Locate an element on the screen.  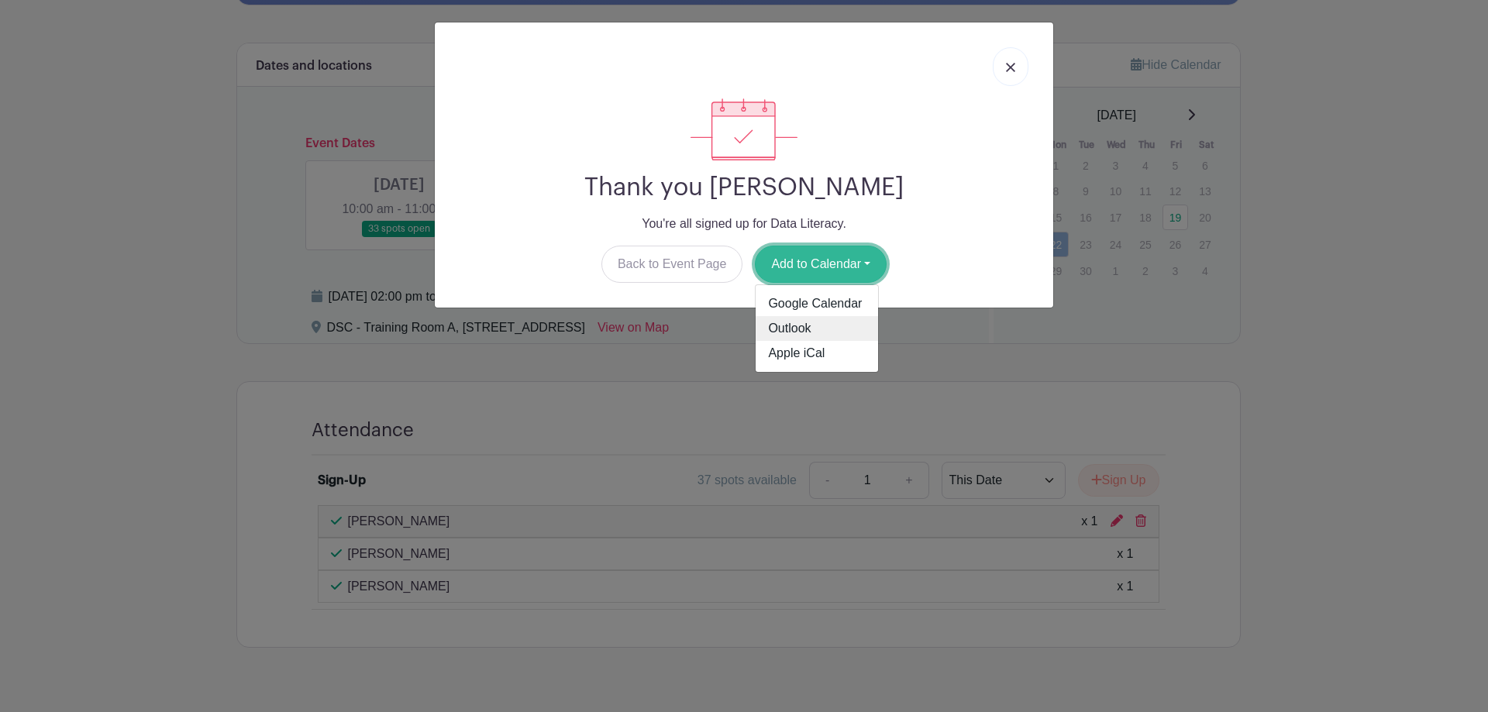
img: signup_complete-c468d5dda3e2740ee63a24cb0ba0d3ce5d8a4ecd24259e683200fb1569d990c8.svg is located at coordinates (744, 129).